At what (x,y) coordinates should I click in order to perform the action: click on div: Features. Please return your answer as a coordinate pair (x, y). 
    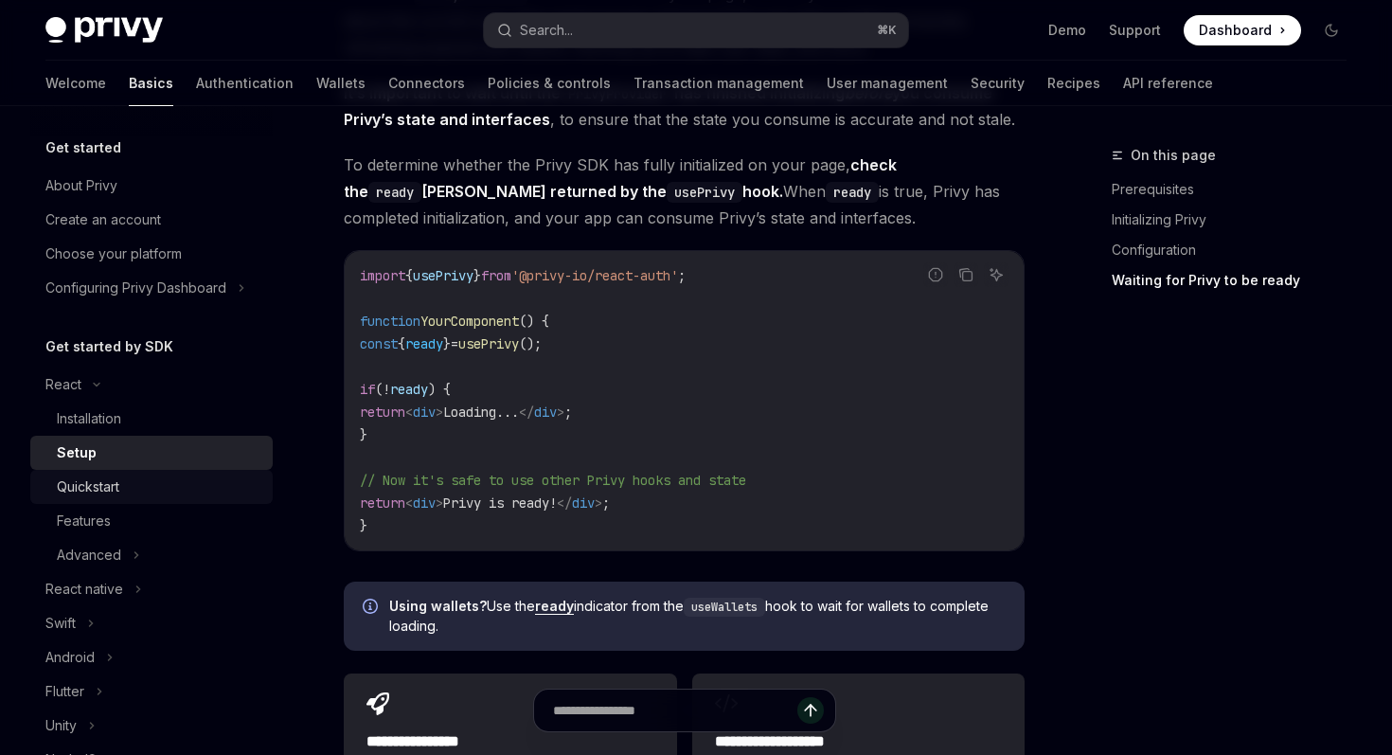
    Looking at the image, I should click on (83, 521).